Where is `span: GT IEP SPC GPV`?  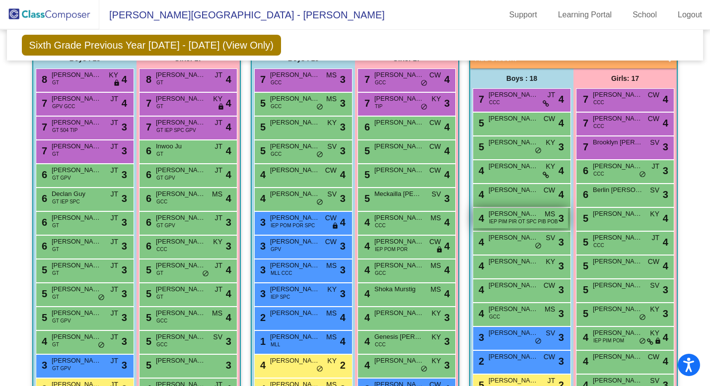 span: GT IEP SPC GPV is located at coordinates (176, 130).